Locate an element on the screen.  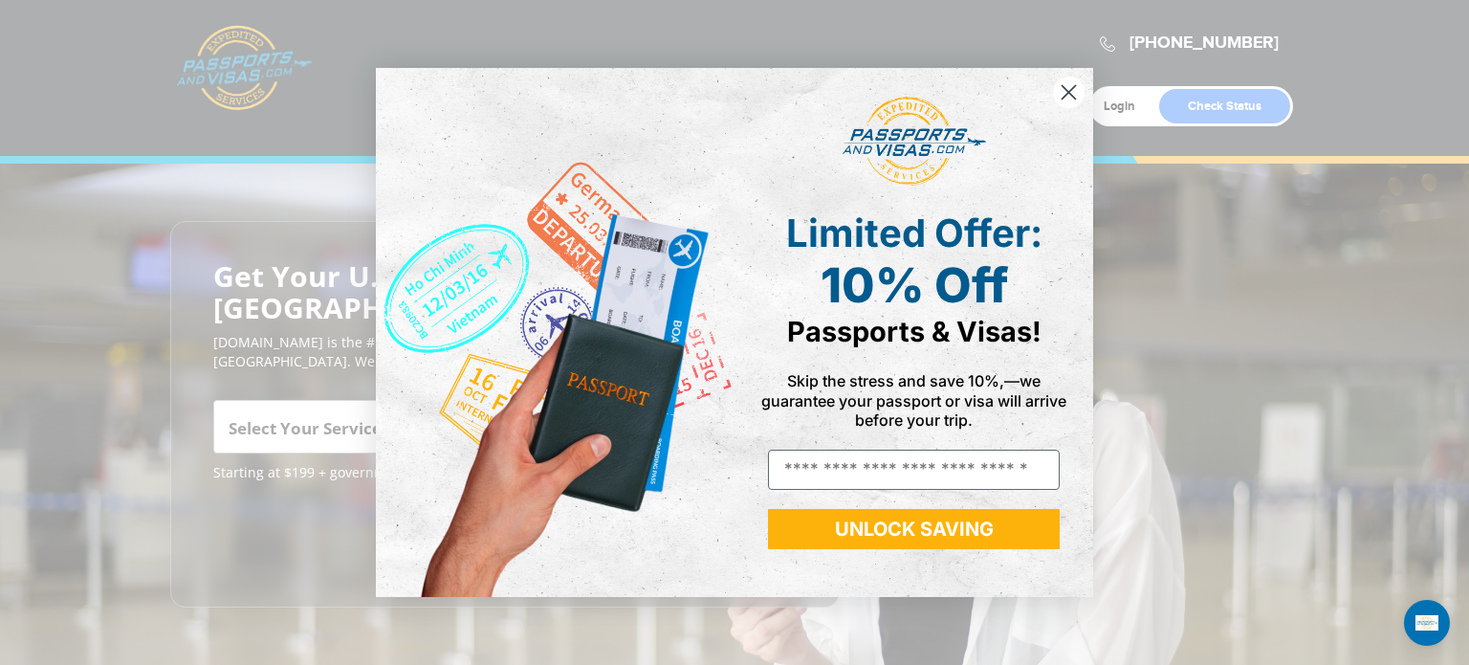
span: Skip the stress and save 10%,—we guarantee your passport or visa will arrive before your trip. is located at coordinates (913, 400).